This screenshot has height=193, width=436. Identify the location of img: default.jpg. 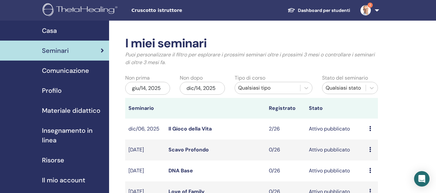
(365, 10).